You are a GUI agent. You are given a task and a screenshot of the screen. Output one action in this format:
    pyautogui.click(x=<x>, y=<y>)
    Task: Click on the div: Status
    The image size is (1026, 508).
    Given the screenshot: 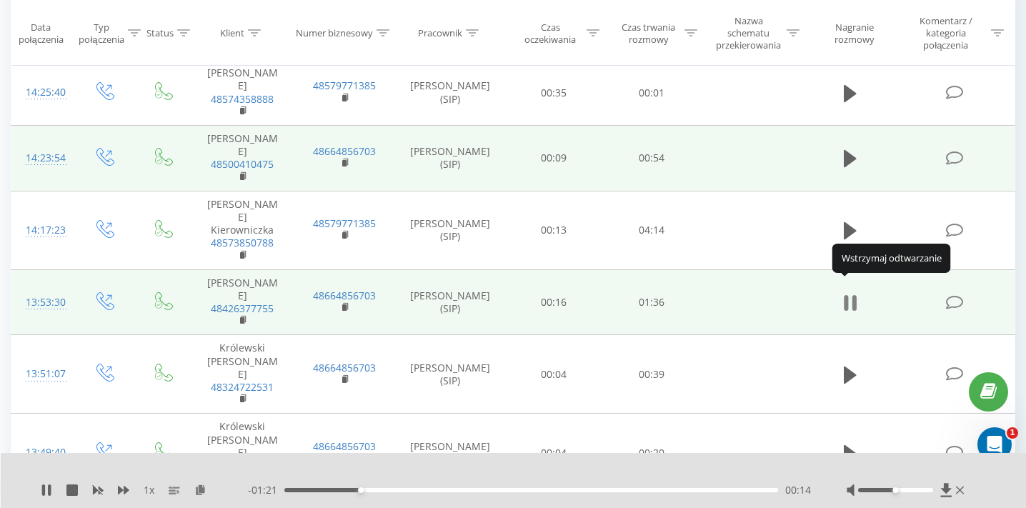 What is the action you would take?
    pyautogui.click(x=160, y=33)
    